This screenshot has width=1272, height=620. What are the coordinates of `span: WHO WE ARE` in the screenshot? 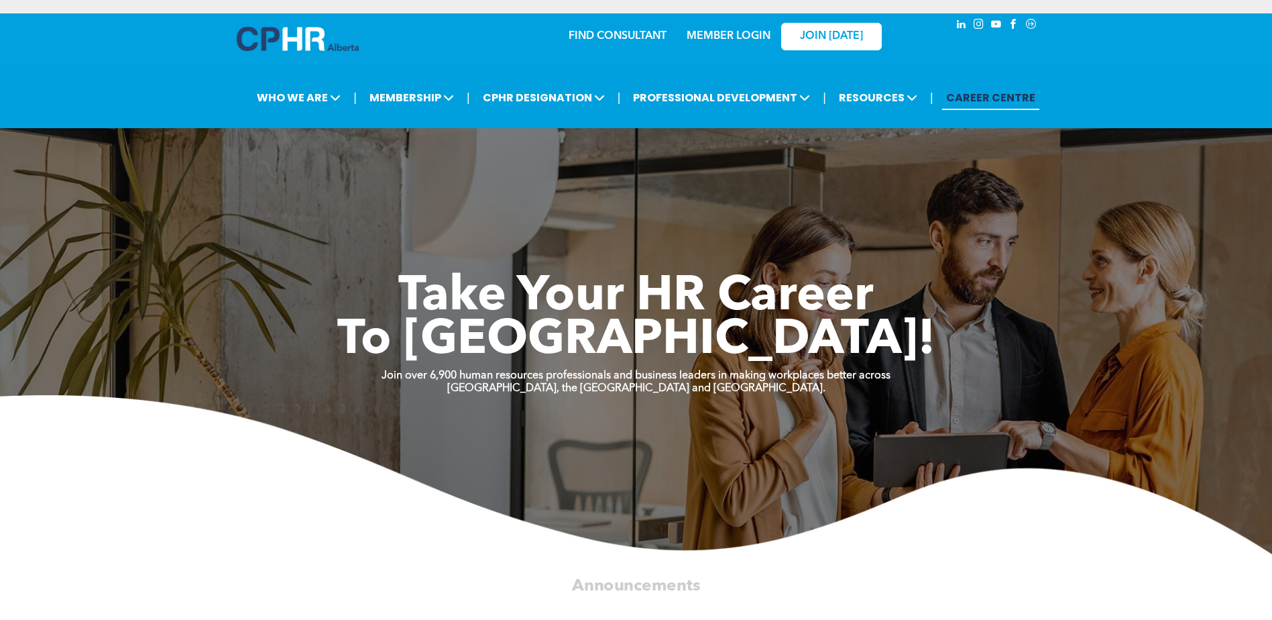 It's located at (298, 97).